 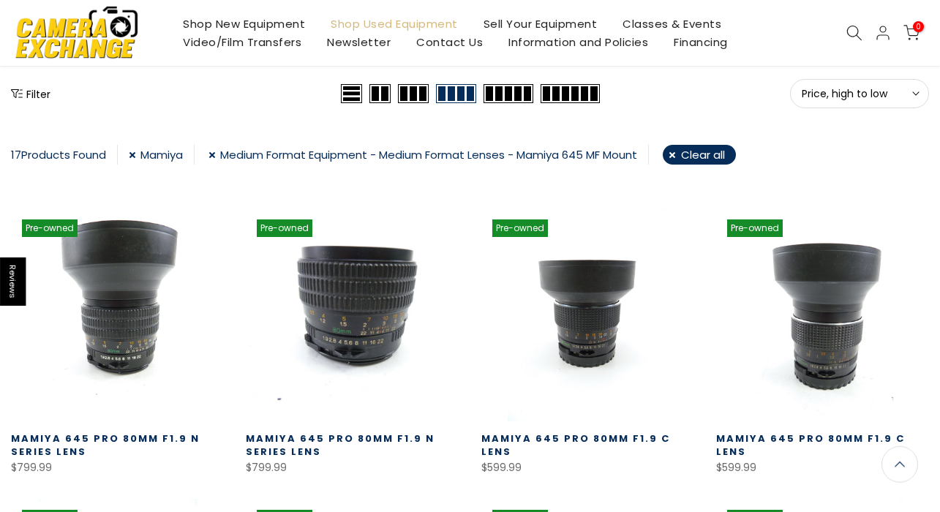 I want to click on a: Mamiya, so click(x=162, y=154).